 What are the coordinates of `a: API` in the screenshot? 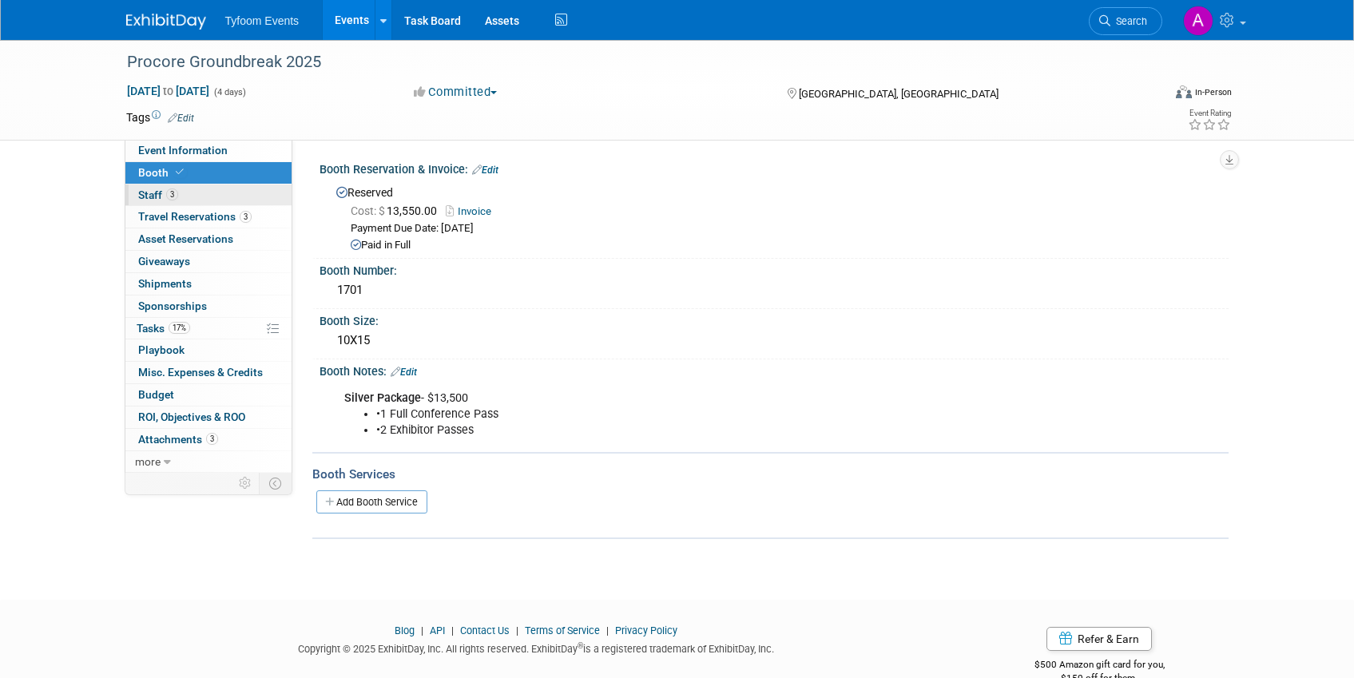 It's located at (437, 630).